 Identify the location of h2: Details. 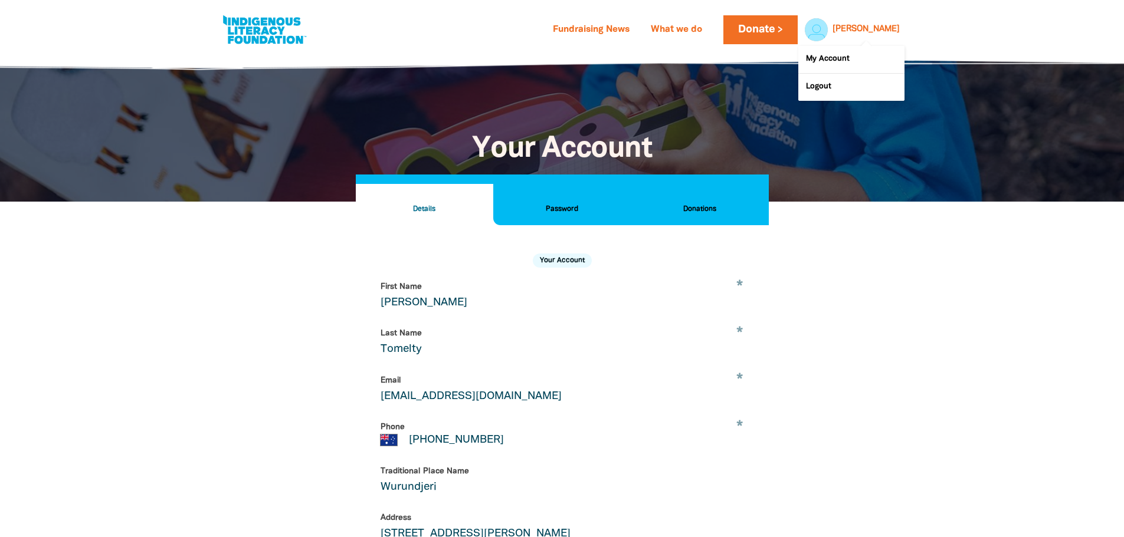
(424, 209).